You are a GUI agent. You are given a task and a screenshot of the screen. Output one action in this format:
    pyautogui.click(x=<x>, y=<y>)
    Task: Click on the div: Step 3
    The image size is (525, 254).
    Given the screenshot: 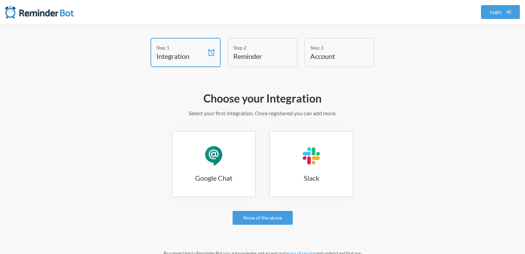 What is the action you would take?
    pyautogui.click(x=334, y=47)
    